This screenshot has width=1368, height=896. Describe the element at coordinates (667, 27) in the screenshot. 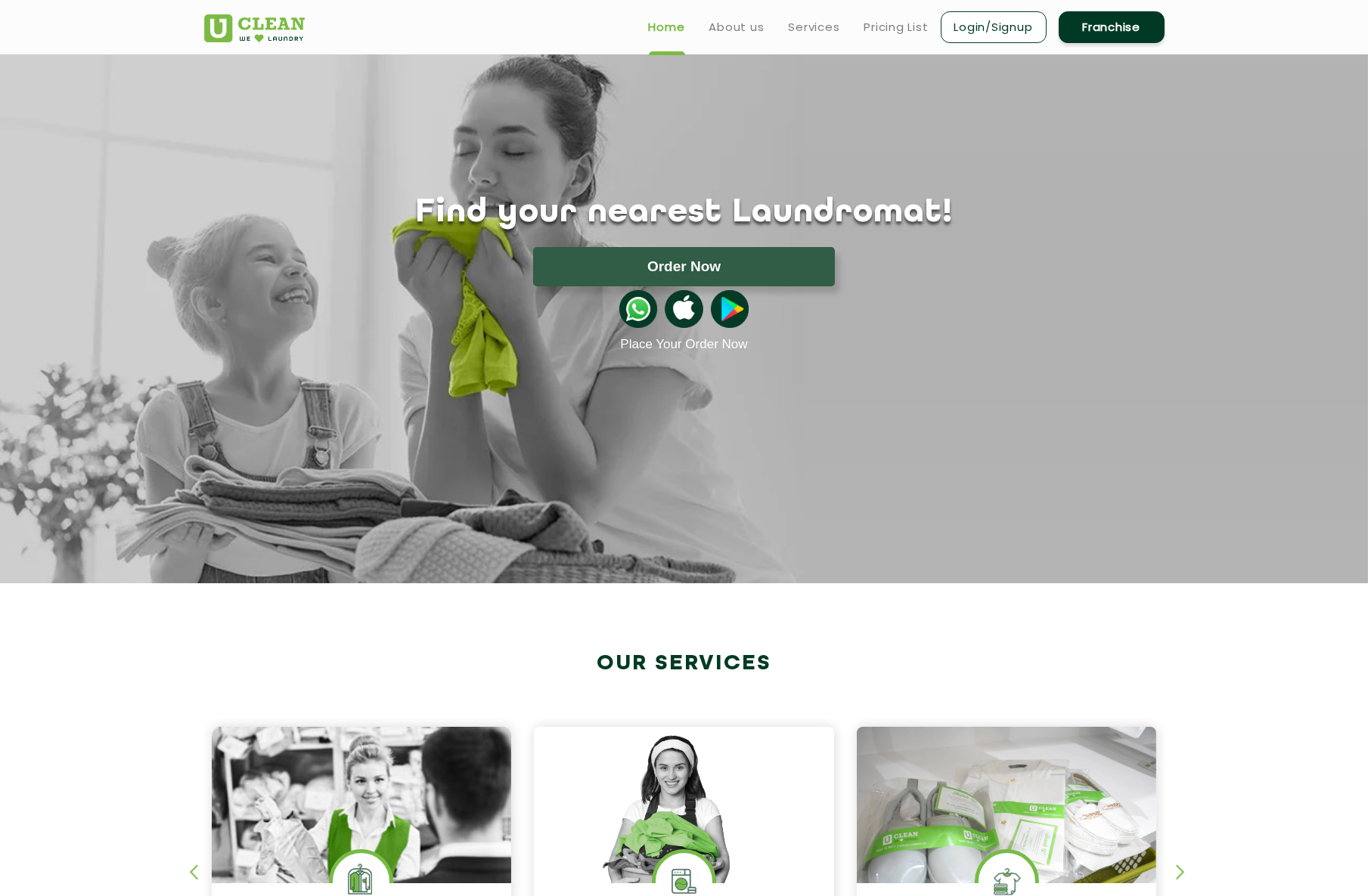

I see `a: Home` at that location.